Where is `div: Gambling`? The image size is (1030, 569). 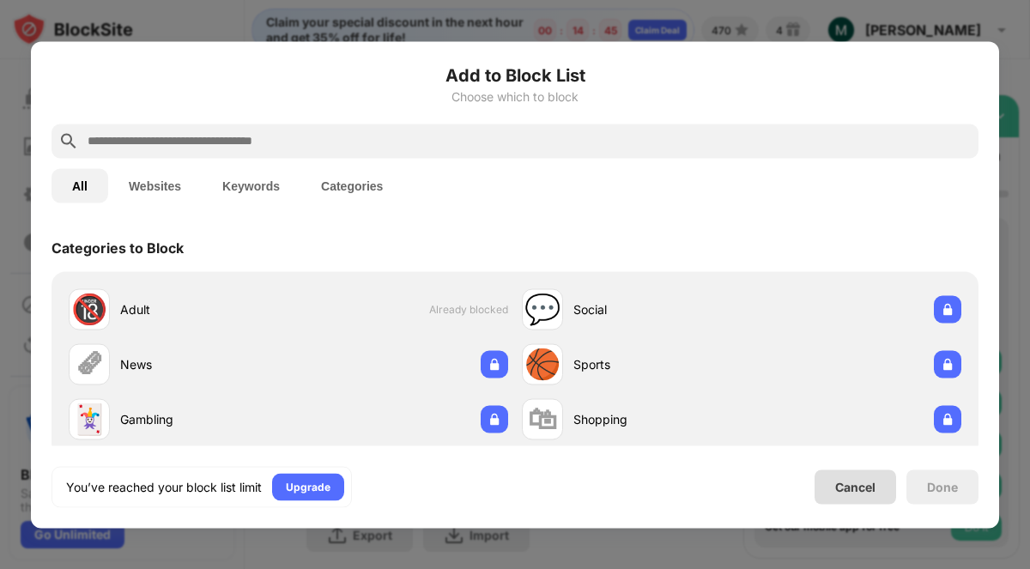
div: Gambling is located at coordinates (204, 419).